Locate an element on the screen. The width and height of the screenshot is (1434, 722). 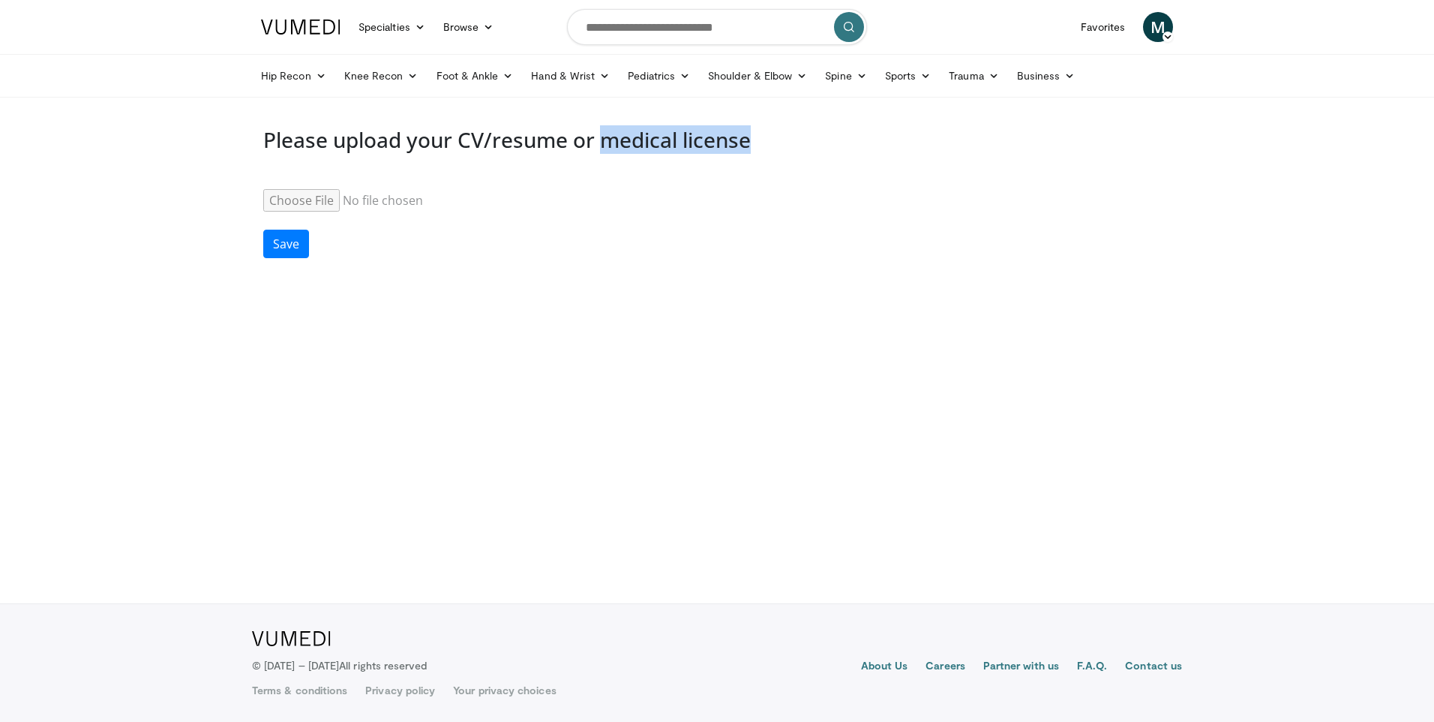
a: Partner with us is located at coordinates (1021, 667).